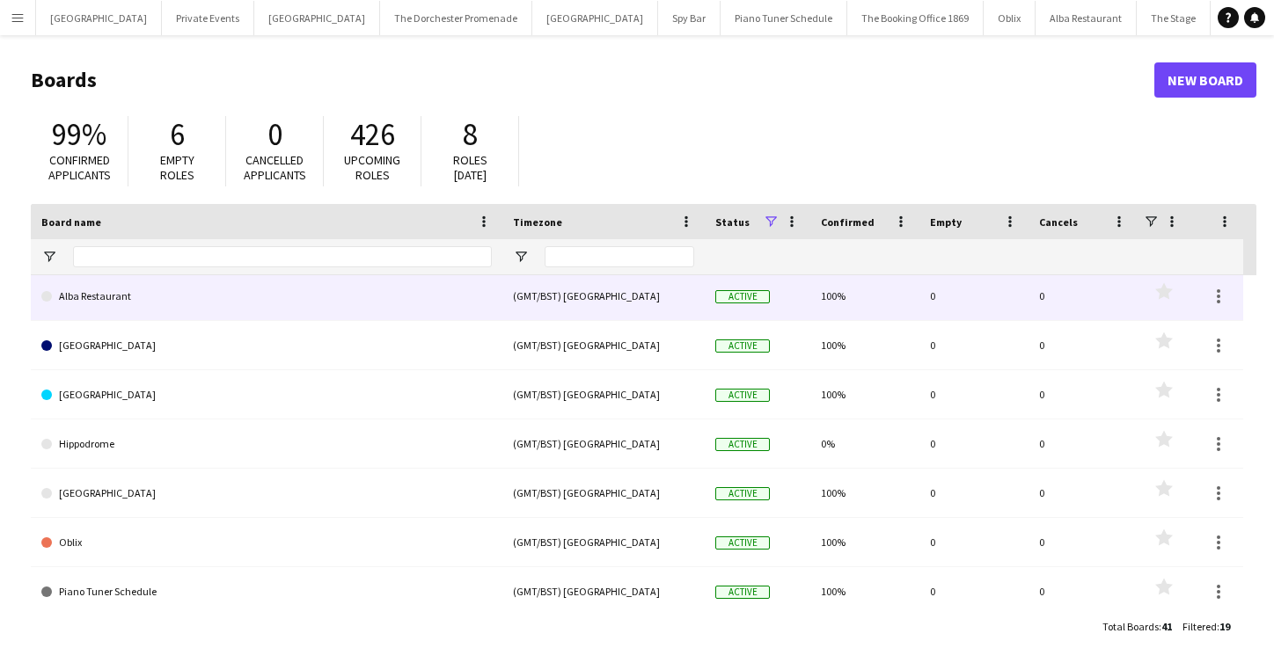  What do you see at coordinates (847, 222) in the screenshot?
I see `span: Confirmed` at bounding box center [847, 222].